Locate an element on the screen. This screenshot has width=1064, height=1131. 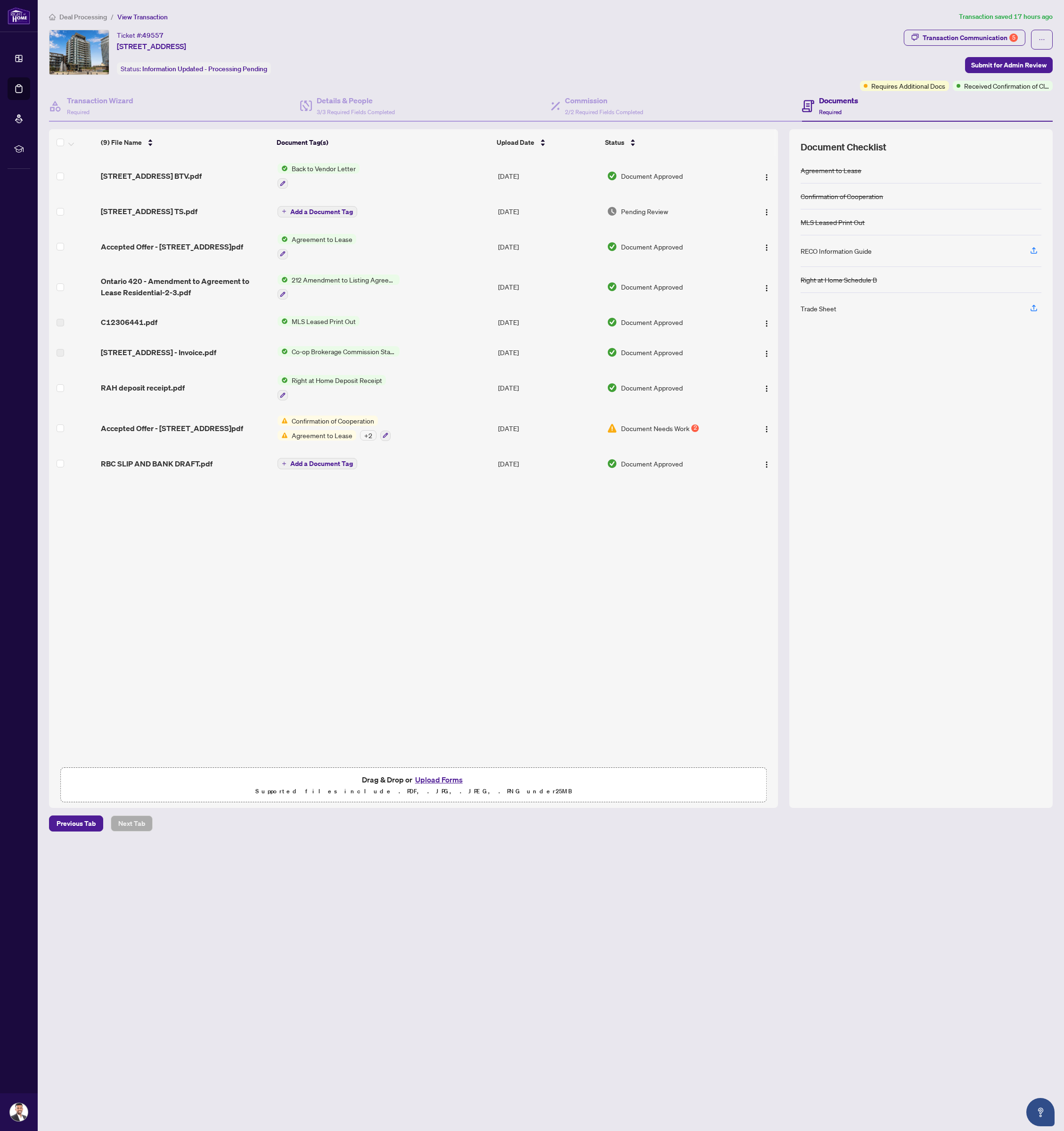
th: Status is located at coordinates (670, 142).